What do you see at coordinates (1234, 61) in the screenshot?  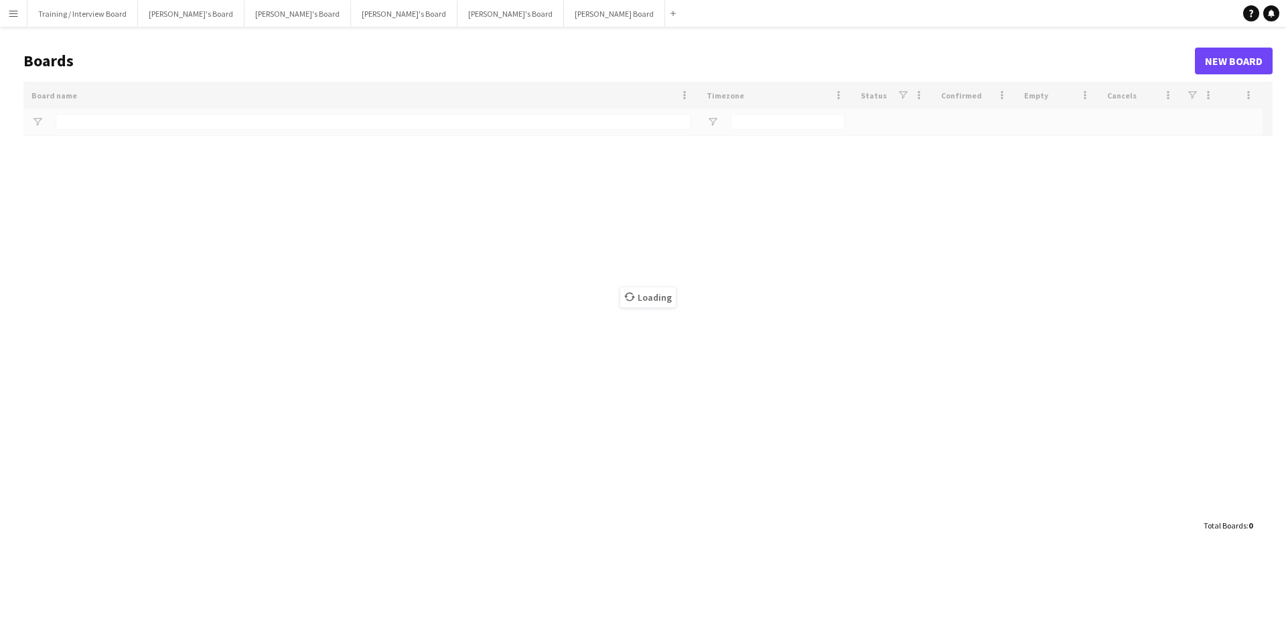 I see `a: New Board` at bounding box center [1234, 61].